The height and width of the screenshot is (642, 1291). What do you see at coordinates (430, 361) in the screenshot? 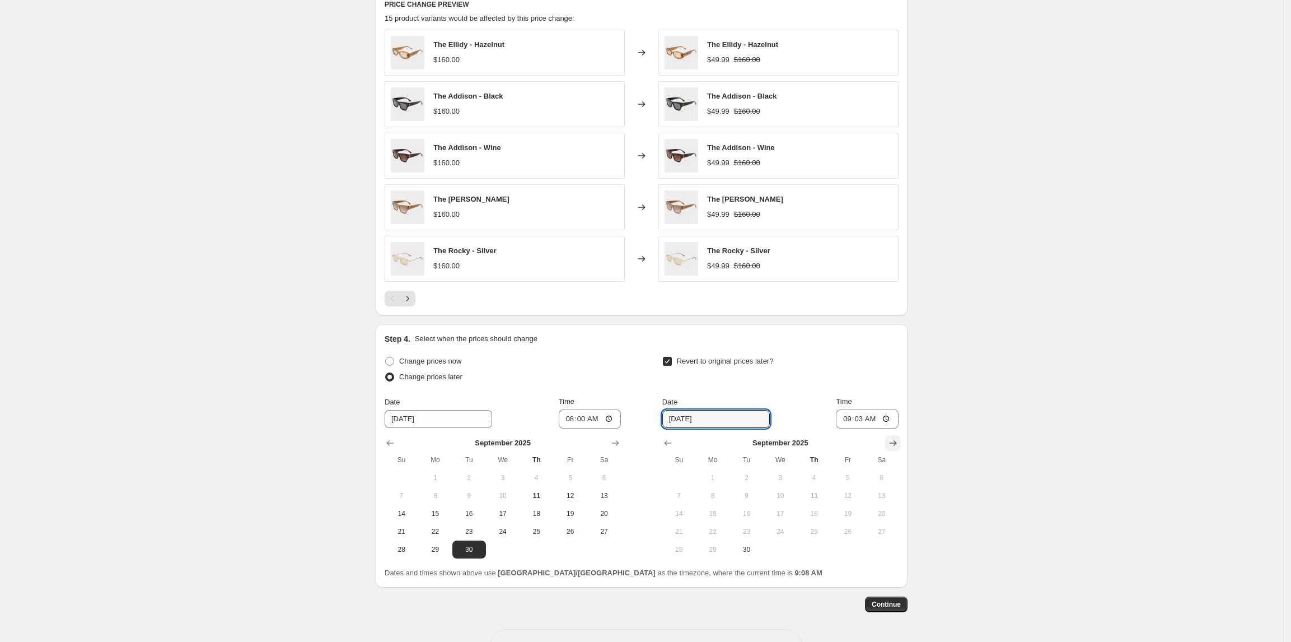
I see `span: Change prices now` at bounding box center [430, 361].